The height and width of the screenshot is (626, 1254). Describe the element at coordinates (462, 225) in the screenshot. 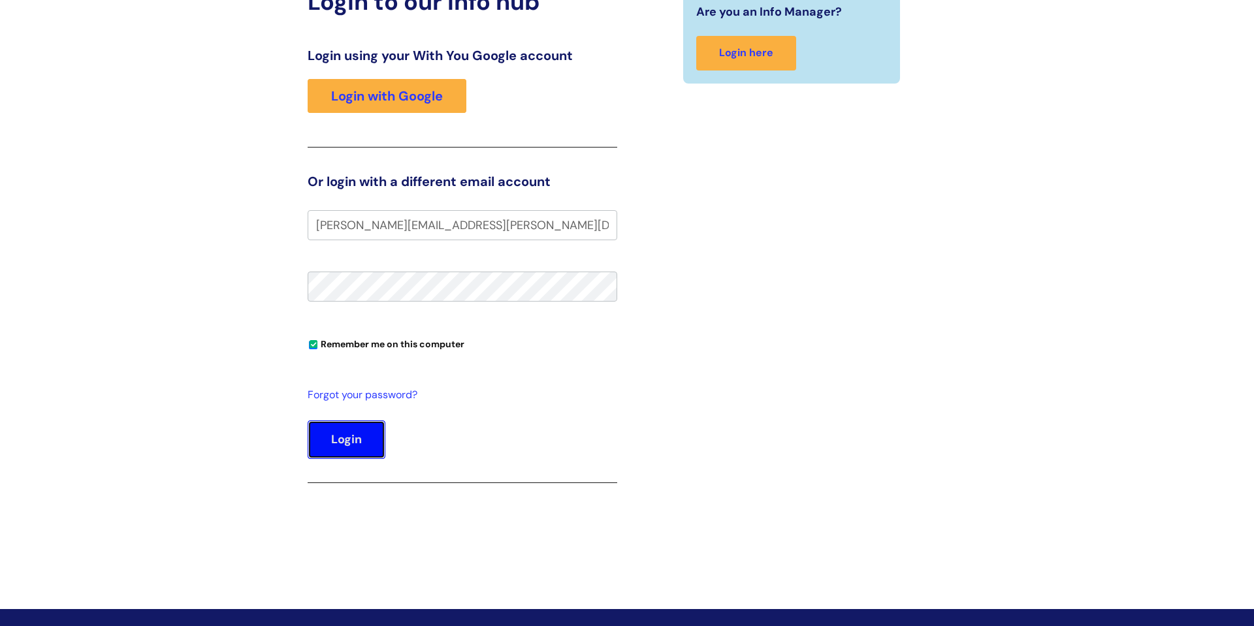

I see `input: Your e-mail address` at that location.